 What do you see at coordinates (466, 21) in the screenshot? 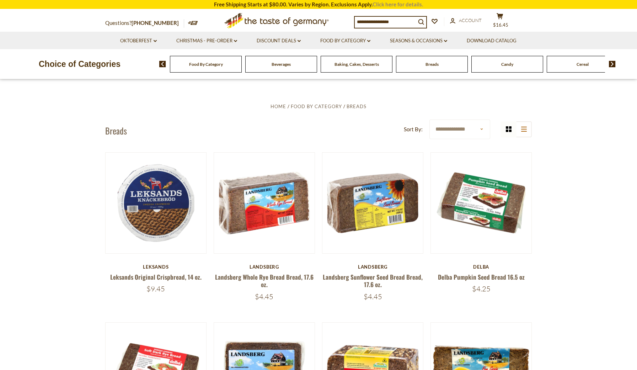
I see `a: Account` at bounding box center [466, 21].